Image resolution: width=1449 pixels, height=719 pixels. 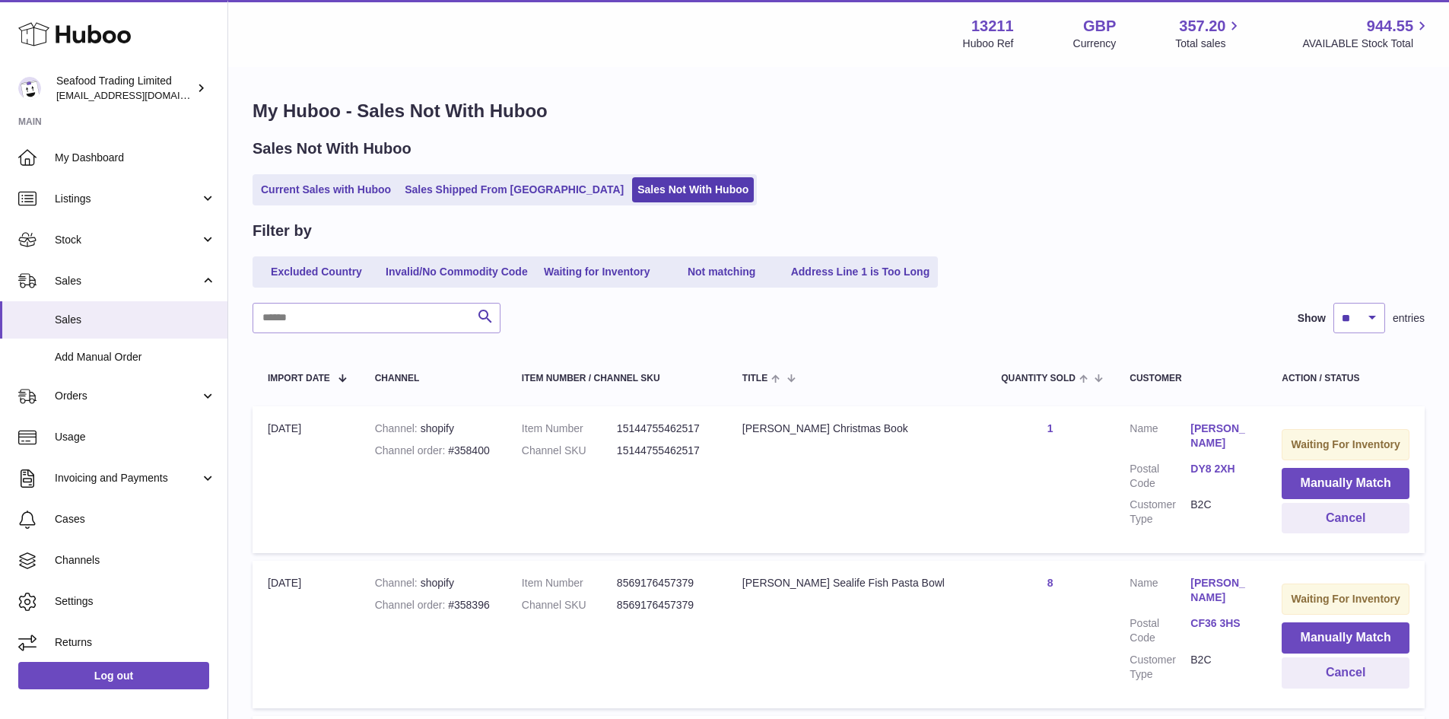 I want to click on span: Import date, so click(x=299, y=378).